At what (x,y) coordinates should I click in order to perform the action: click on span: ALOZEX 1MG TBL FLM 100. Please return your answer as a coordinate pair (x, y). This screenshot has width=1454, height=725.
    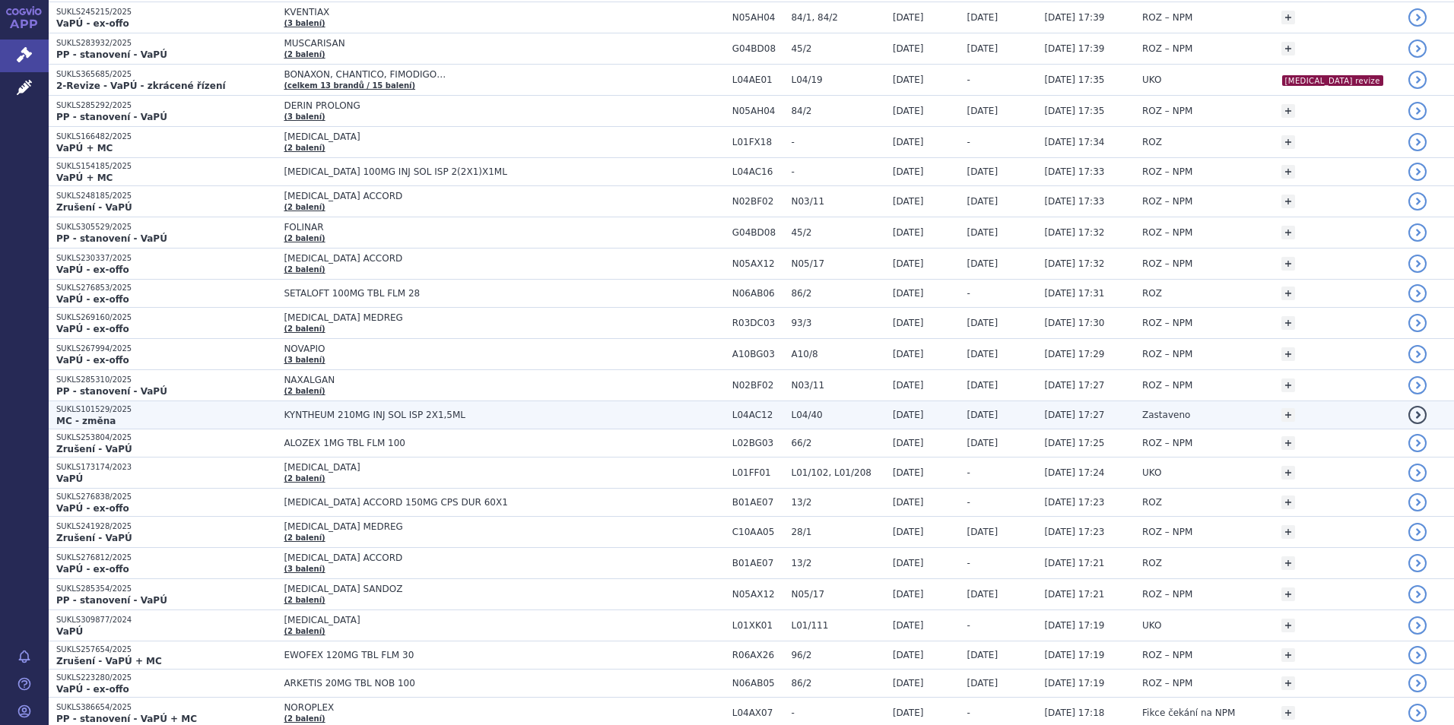
    Looking at the image, I should click on (474, 443).